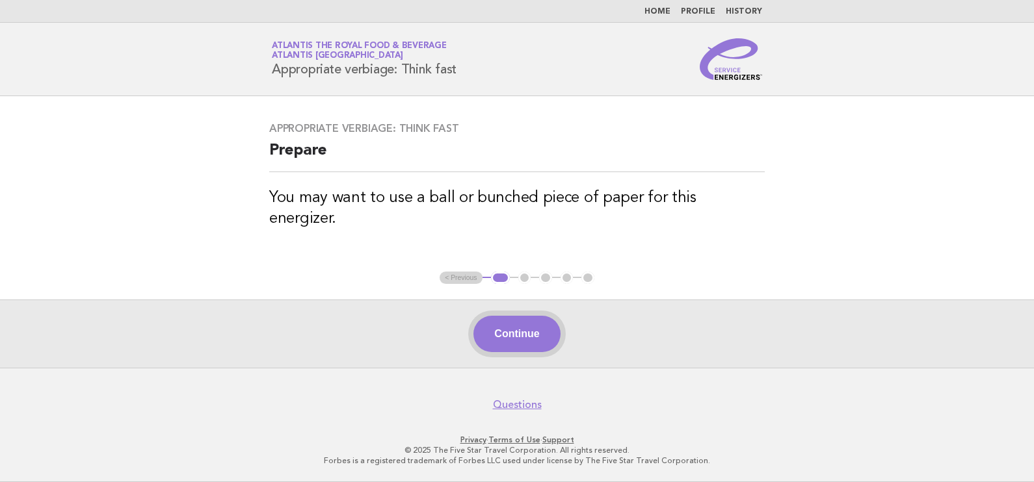 Image resolution: width=1034 pixels, height=482 pixels. Describe the element at coordinates (517, 156) in the screenshot. I see `h2: Prepare` at that location.